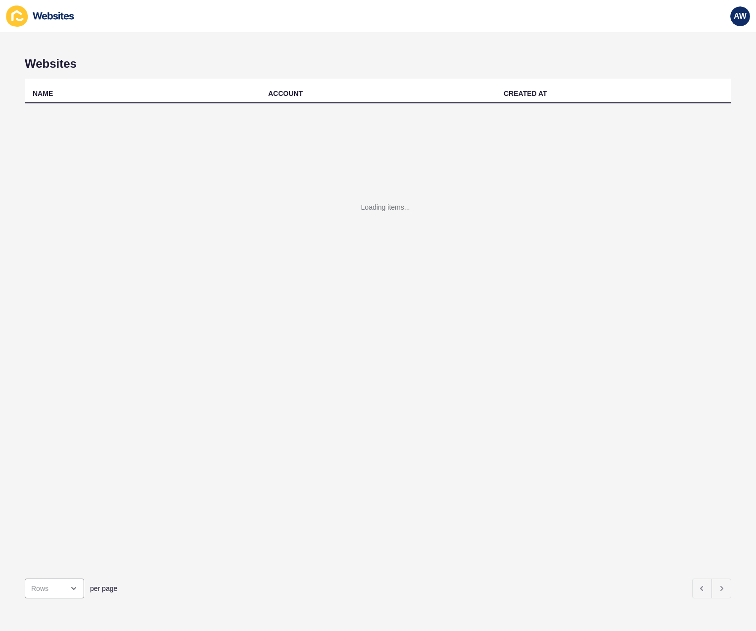 The height and width of the screenshot is (631, 756). Describe the element at coordinates (525, 93) in the screenshot. I see `div: CREATED AT` at that location.